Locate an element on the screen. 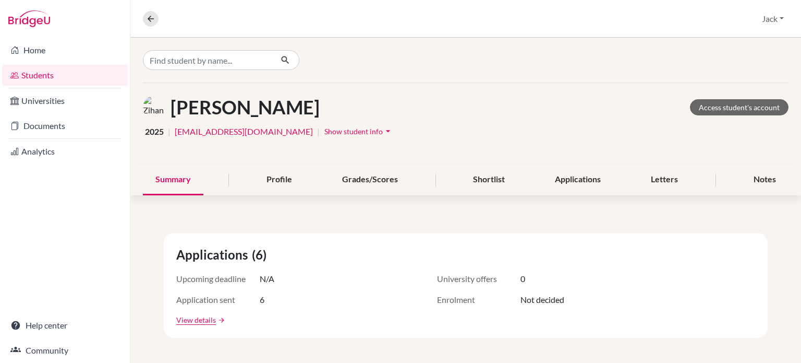 The width and height of the screenshot is (801, 363). div: Grades/Scores is located at coordinates (370, 179).